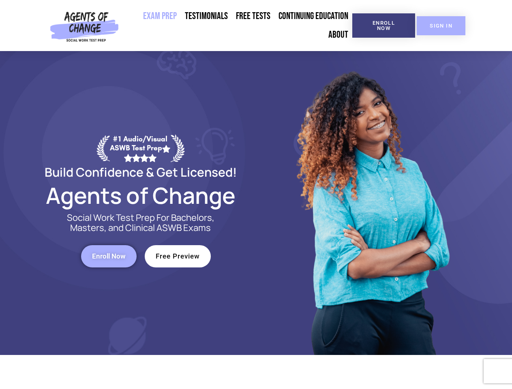 Image resolution: width=512 pixels, height=389 pixels. Describe the element at coordinates (160, 16) in the screenshot. I see `a: Exam Prep` at that location.